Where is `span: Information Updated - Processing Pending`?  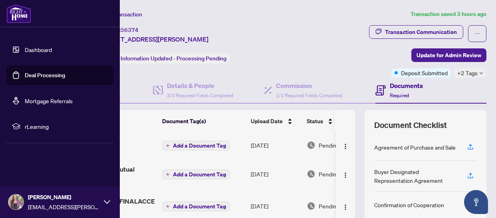 span: Information Updated - Processing Pending is located at coordinates (173, 58).